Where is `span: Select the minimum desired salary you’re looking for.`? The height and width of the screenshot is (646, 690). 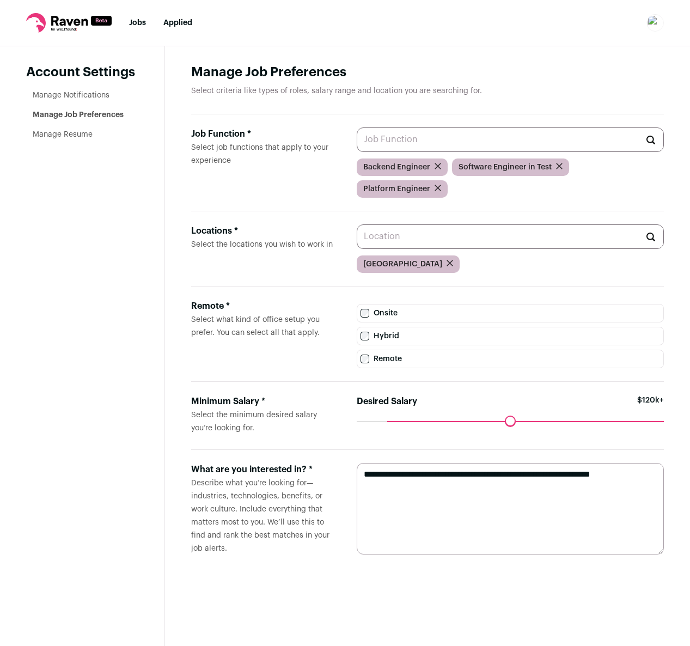 span: Select the minimum desired salary you’re looking for. is located at coordinates (254, 421).